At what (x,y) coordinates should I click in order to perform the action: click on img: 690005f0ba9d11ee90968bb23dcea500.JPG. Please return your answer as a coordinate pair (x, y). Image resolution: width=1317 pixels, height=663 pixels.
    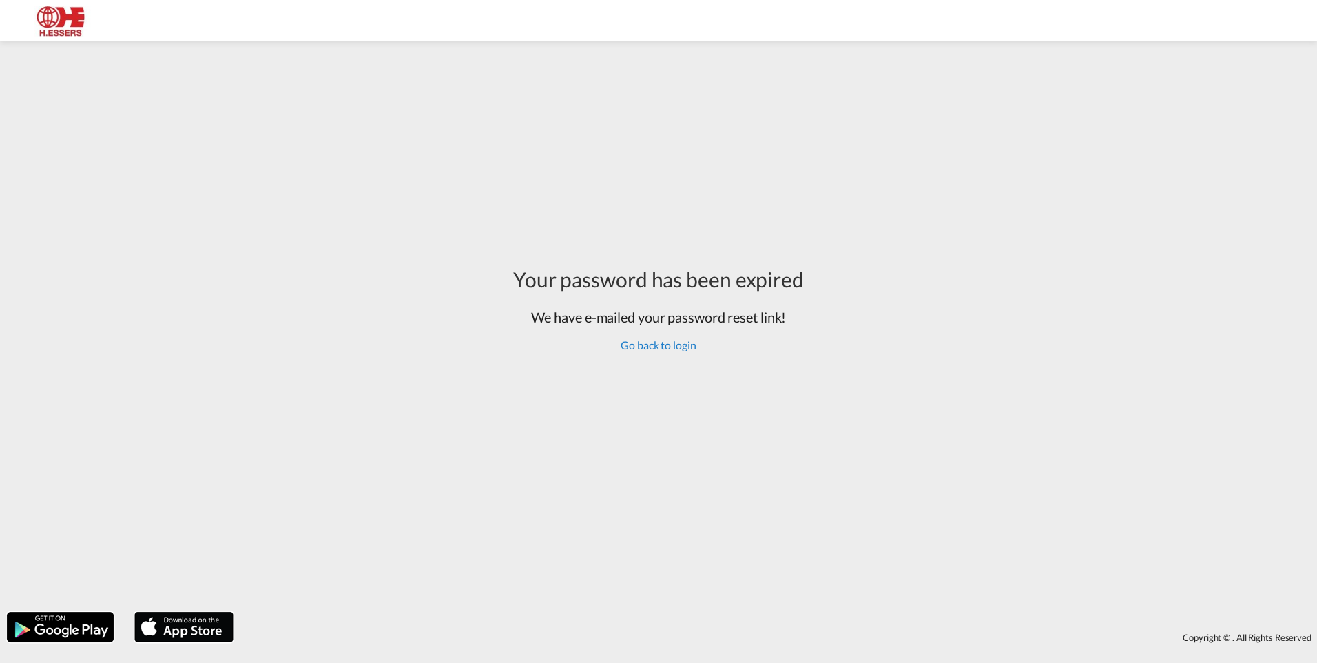
    Looking at the image, I should click on (67, 21).